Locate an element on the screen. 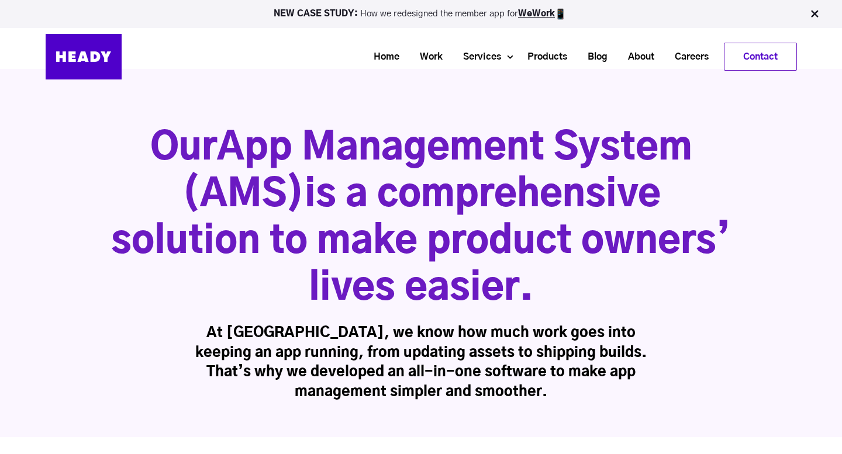 This screenshot has height=454, width=842. img: Close Bar is located at coordinates (814, 14).